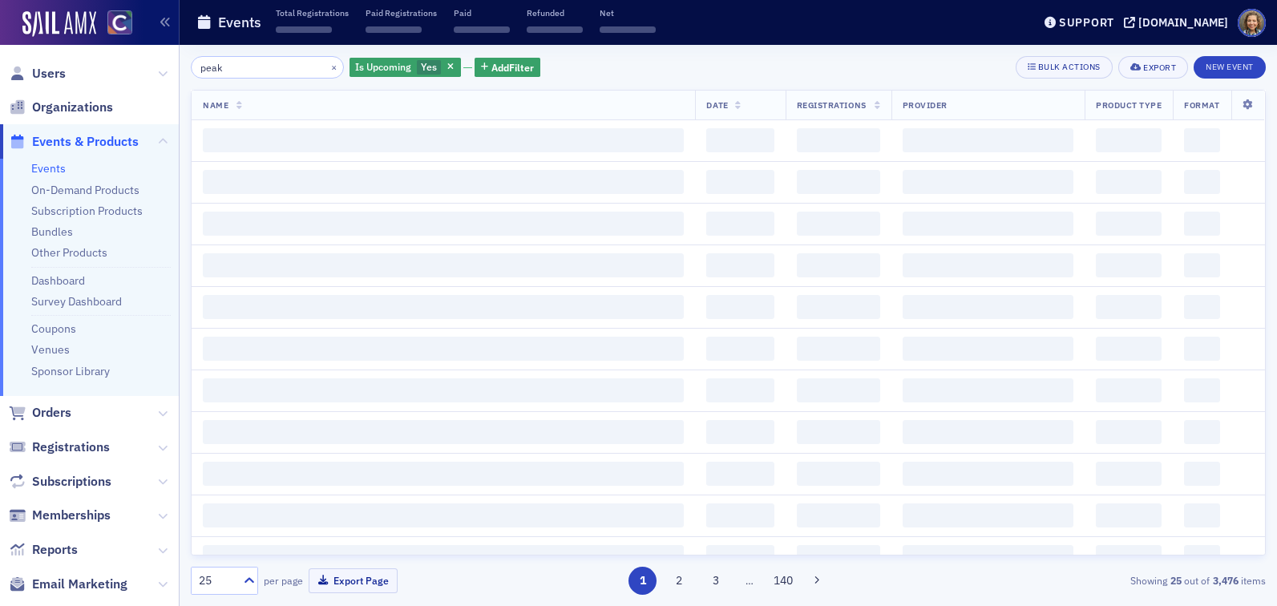  What do you see at coordinates (68, 584) in the screenshot?
I see `a: Email Marketing` at bounding box center [68, 584].